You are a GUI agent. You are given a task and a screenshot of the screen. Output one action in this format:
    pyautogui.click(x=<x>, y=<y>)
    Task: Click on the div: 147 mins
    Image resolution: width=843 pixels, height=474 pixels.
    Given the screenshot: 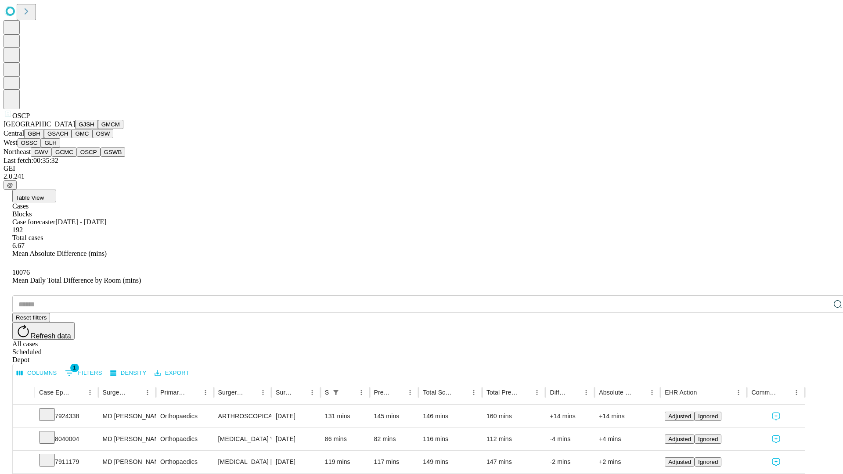 What is the action you would take?
    pyautogui.click(x=513, y=462)
    